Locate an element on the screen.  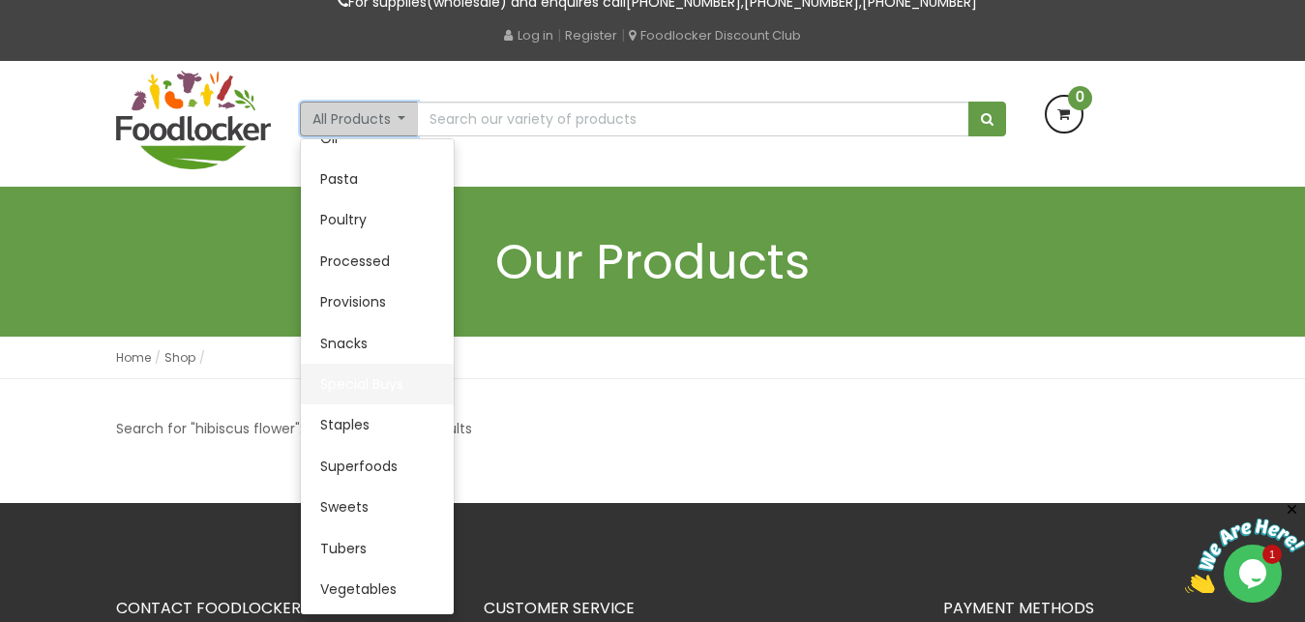
a: Register is located at coordinates (591, 35).